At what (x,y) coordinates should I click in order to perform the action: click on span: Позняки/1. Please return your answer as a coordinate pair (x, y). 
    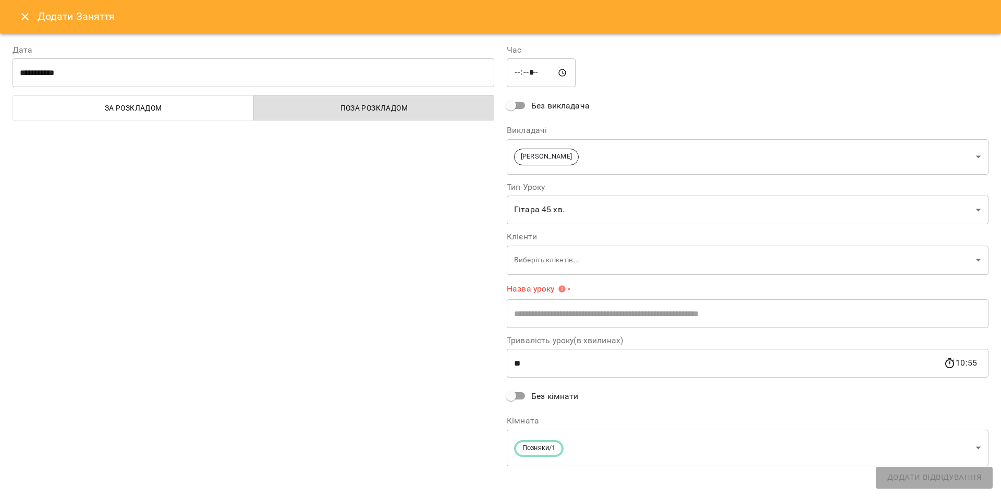
    Looking at the image, I should click on (538, 448).